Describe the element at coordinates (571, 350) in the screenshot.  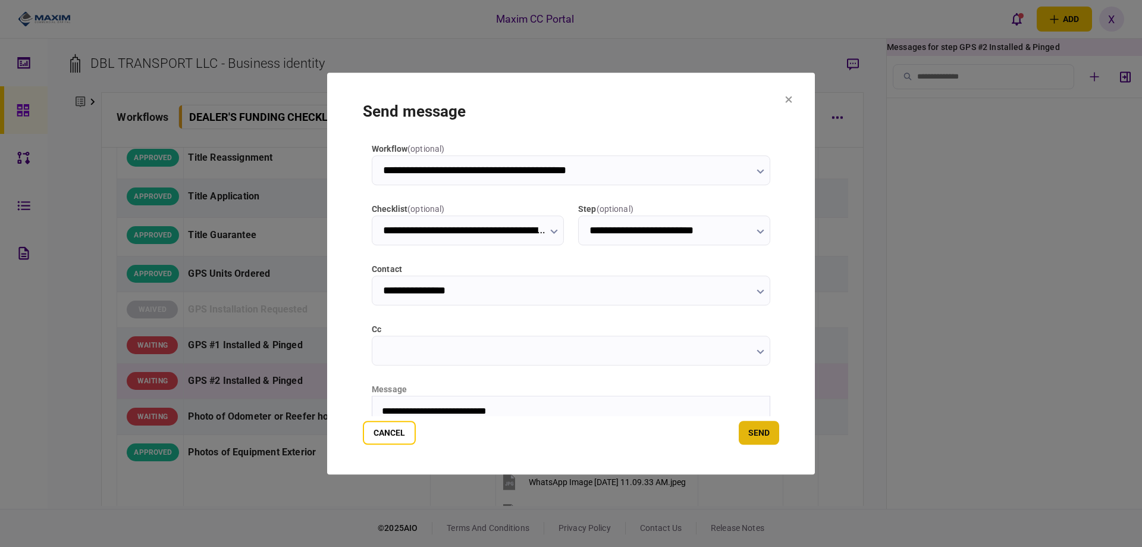
I see `input: cc` at that location.